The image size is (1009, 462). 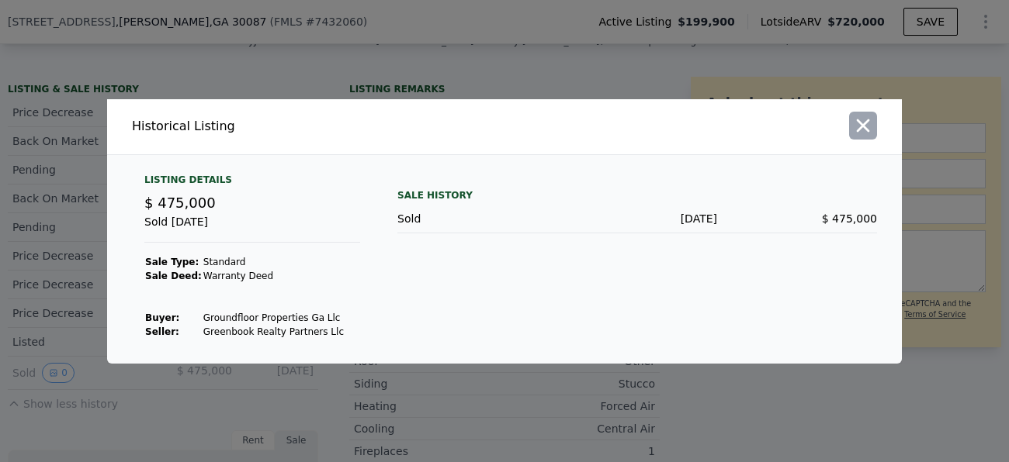 What do you see at coordinates (252, 183) in the screenshot?
I see `div: Listing Details` at bounding box center [252, 183].